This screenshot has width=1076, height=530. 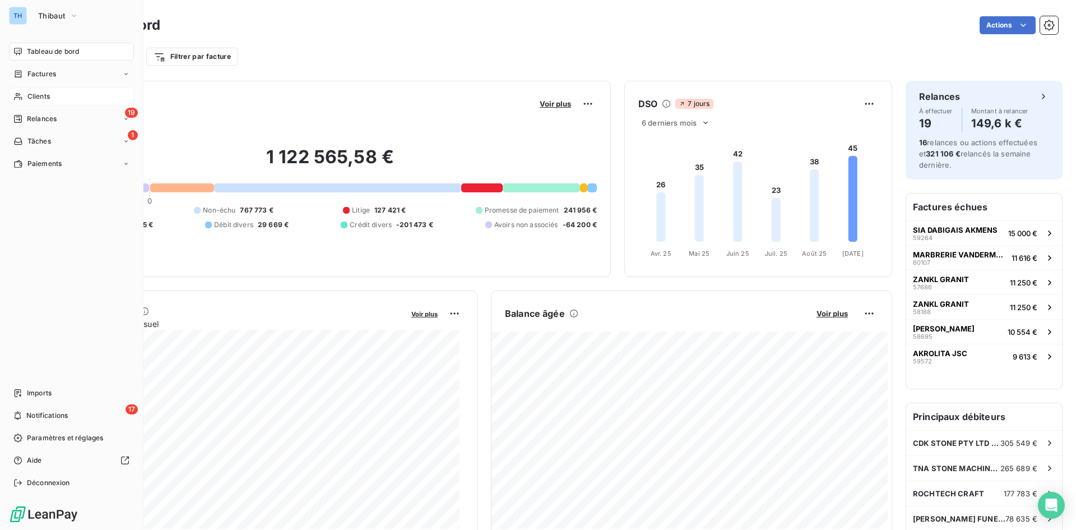 I want to click on span: 241 956 €, so click(x=580, y=210).